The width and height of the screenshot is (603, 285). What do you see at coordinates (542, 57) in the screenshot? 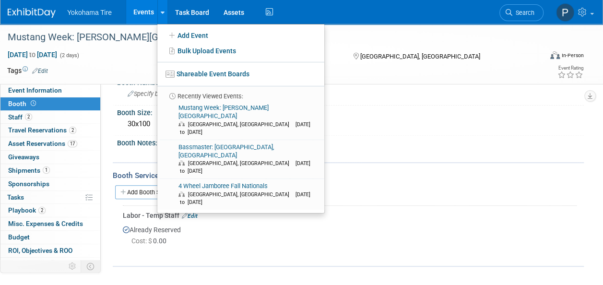
I see `div: Event Format` at bounding box center [542, 57].